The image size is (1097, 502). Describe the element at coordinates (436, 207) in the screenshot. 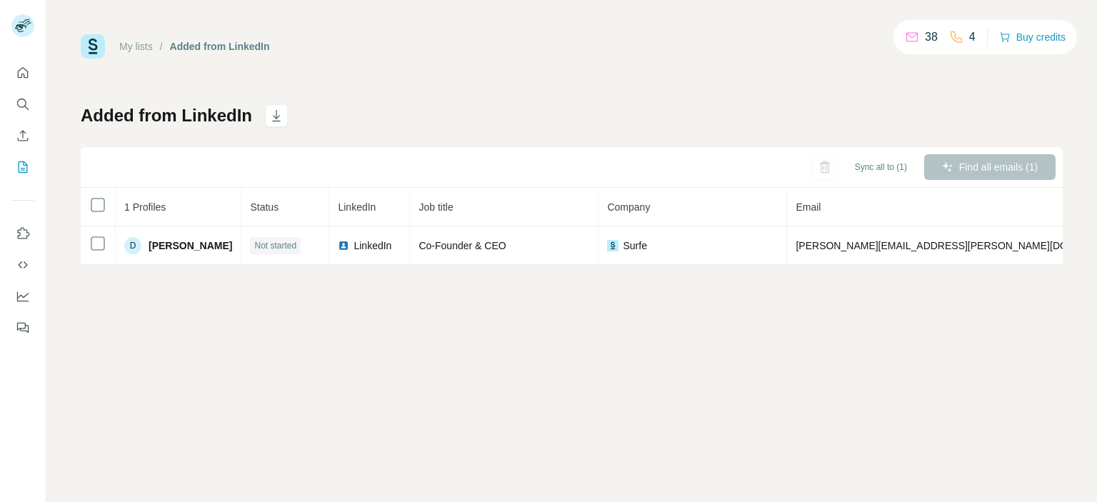

I see `span: Job title` at that location.